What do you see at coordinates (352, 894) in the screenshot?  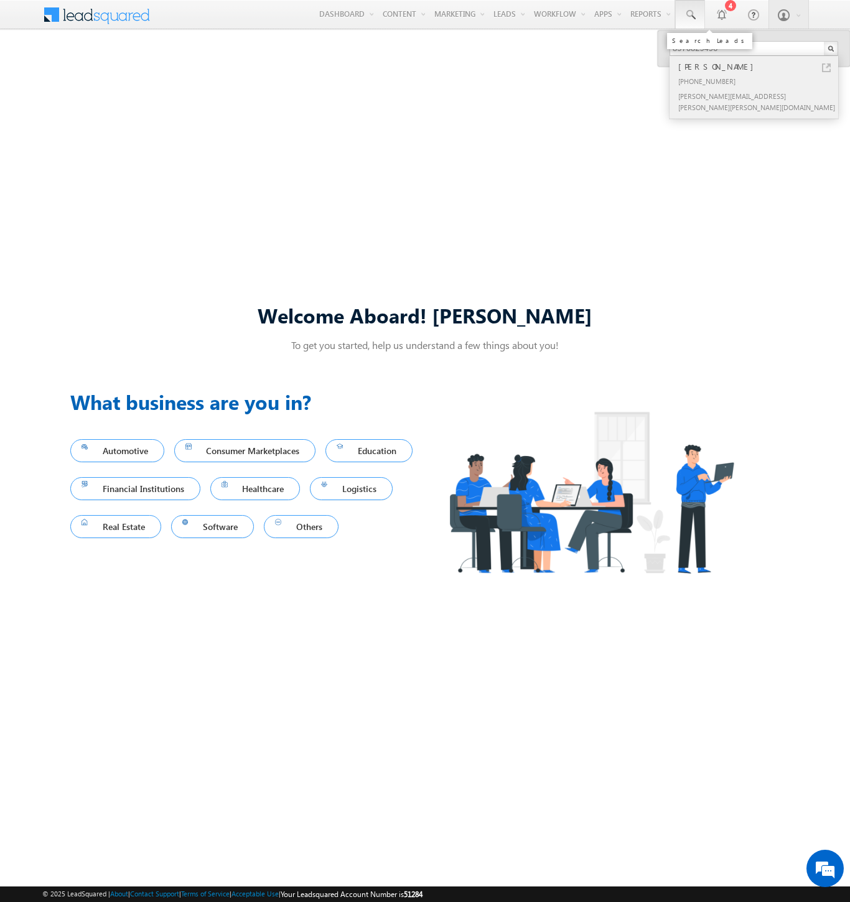 I see `span: Your Leadsquared Account Number is` at bounding box center [352, 894].